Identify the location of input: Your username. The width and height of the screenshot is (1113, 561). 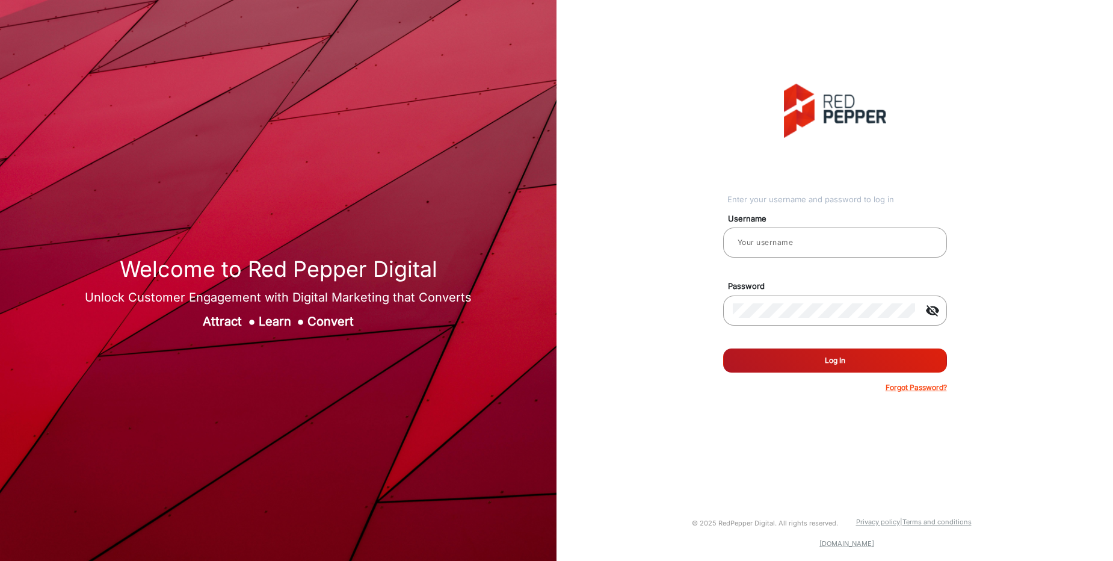
(835, 242).